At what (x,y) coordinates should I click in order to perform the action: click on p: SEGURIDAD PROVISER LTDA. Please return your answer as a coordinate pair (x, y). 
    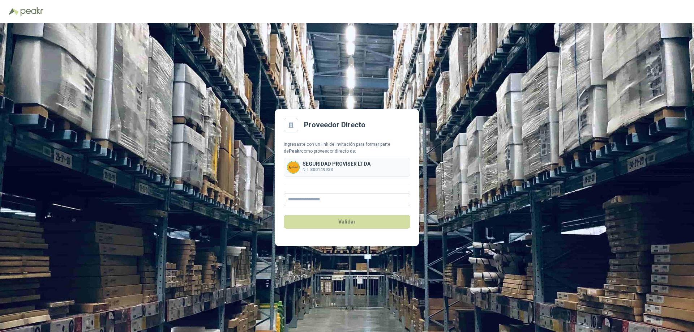
    Looking at the image, I should click on (337, 164).